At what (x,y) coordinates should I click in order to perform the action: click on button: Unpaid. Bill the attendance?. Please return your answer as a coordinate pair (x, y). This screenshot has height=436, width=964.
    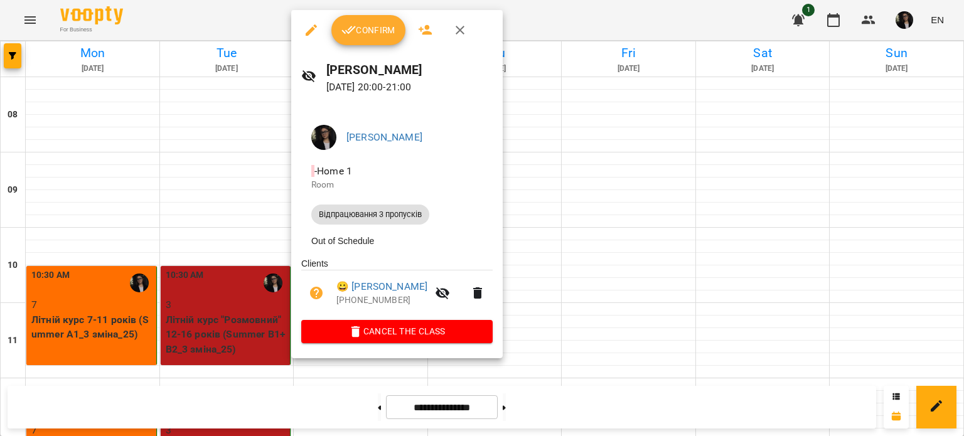
    Looking at the image, I should click on (316, 293).